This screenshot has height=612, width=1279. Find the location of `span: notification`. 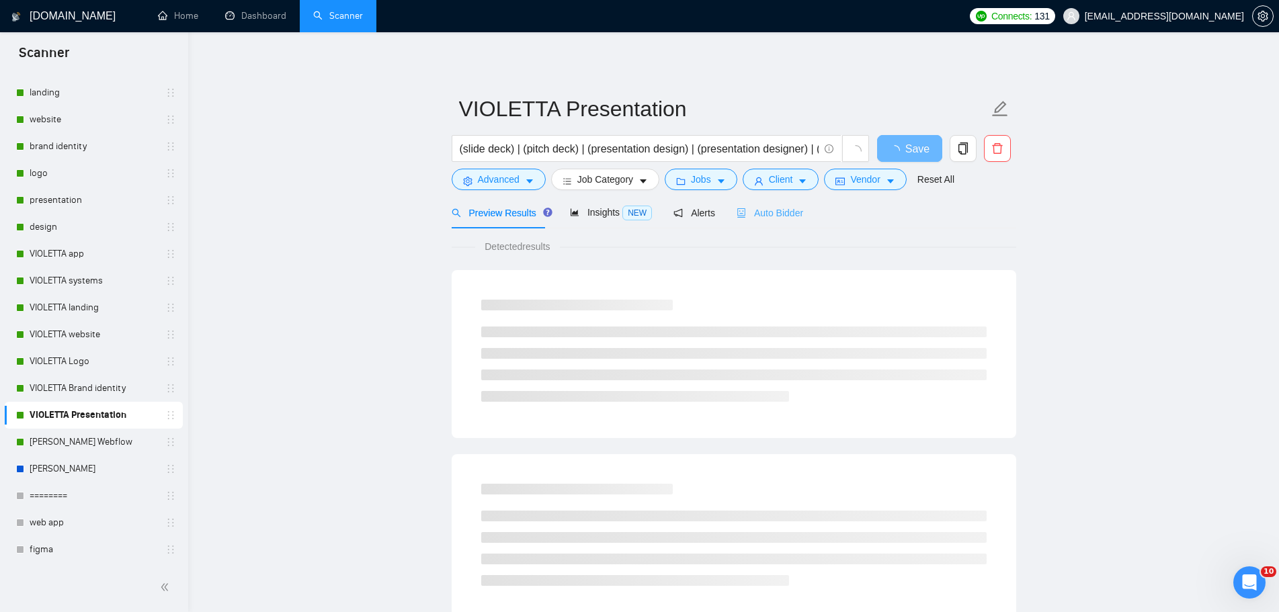

span: notification is located at coordinates (678, 213).